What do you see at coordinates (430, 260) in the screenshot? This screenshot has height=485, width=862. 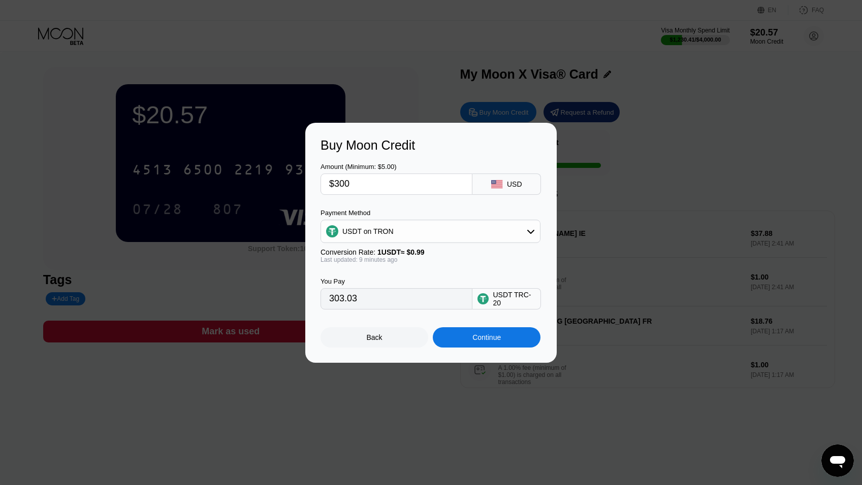 I see `div: Last updated: 9 minutes ago` at bounding box center [430, 260].